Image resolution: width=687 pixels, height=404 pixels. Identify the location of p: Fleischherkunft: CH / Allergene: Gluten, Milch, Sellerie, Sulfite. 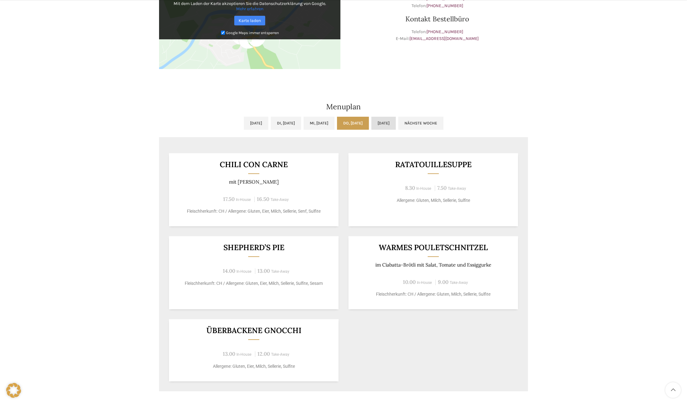
(433, 294).